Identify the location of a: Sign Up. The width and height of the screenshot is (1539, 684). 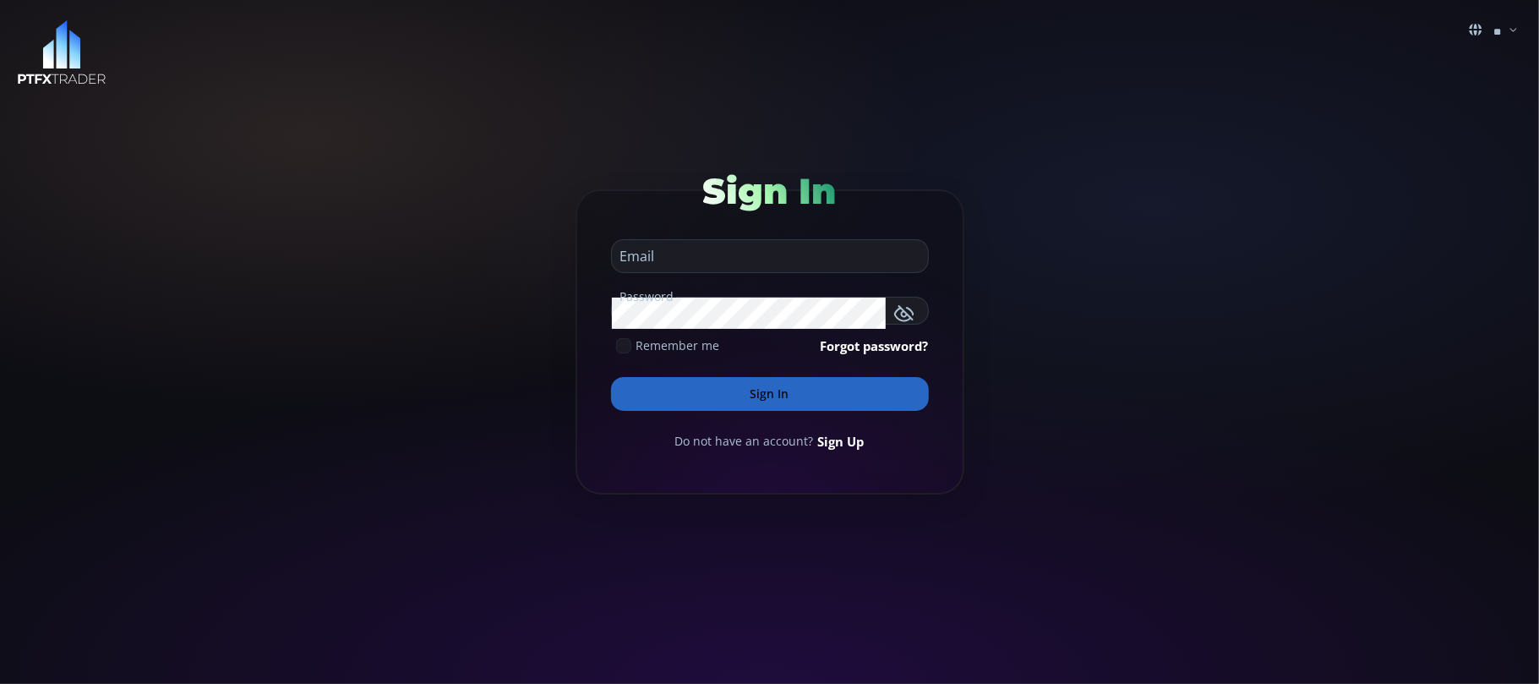
(841, 441).